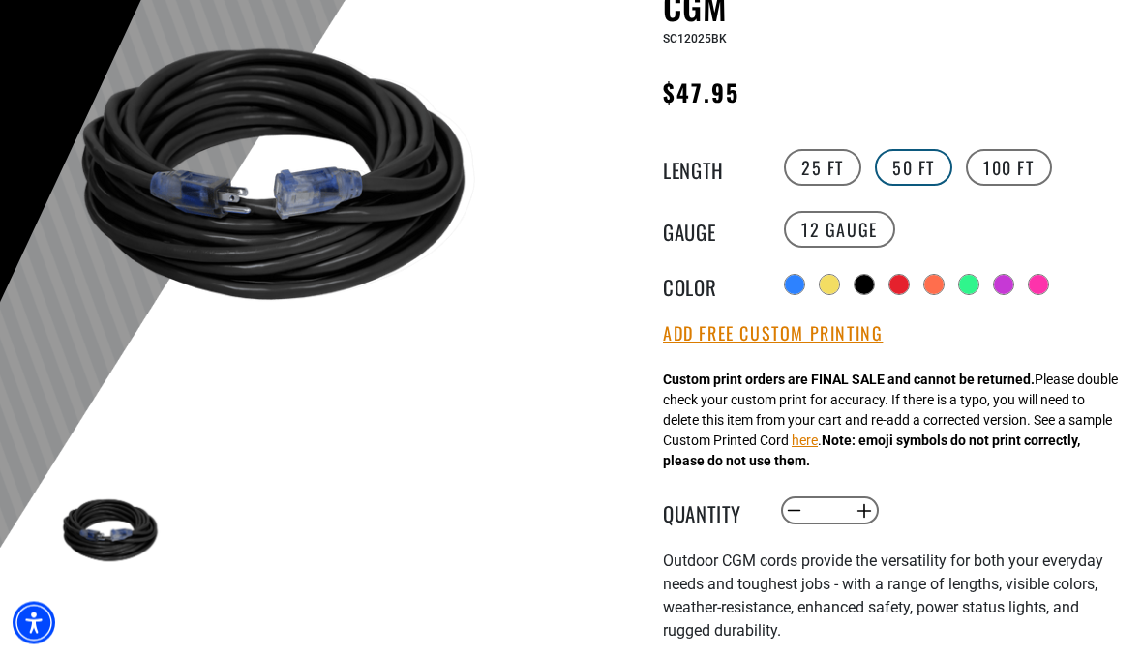  What do you see at coordinates (711, 230) in the screenshot?
I see `legend: Gauge` at bounding box center [711, 230].